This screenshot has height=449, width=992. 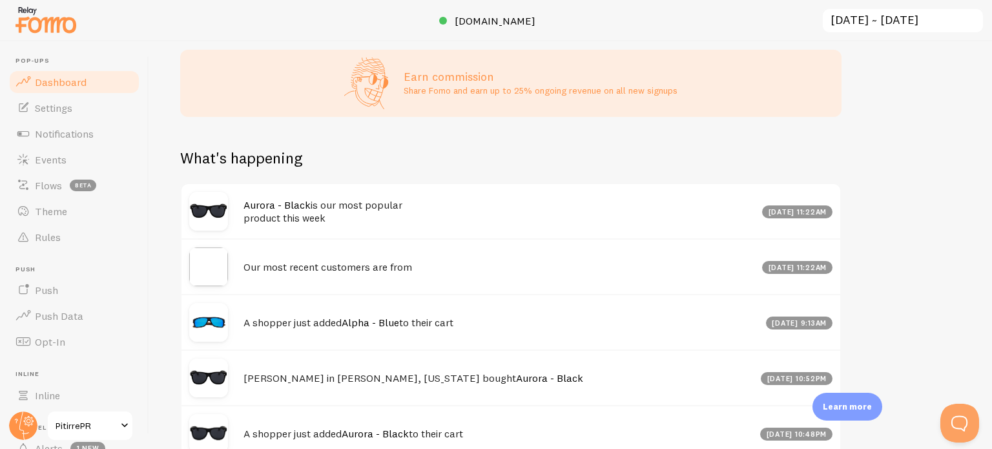 I want to click on a: Dashboard, so click(x=74, y=82).